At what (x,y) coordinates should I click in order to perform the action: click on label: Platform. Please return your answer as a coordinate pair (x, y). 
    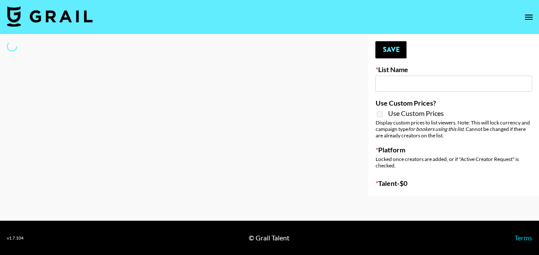
    Looking at the image, I should click on (454, 150).